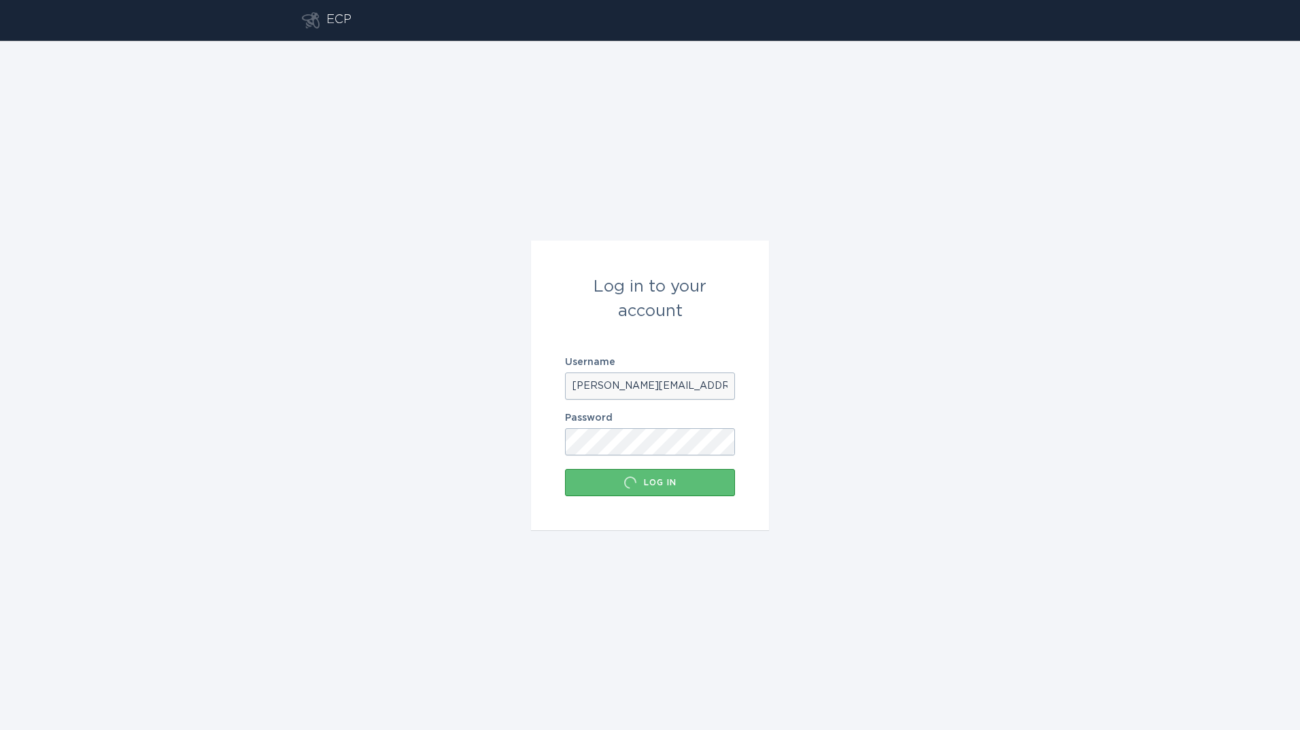 This screenshot has height=730, width=1300. What do you see at coordinates (630, 483) in the screenshot?
I see `div: Loading` at bounding box center [630, 483].